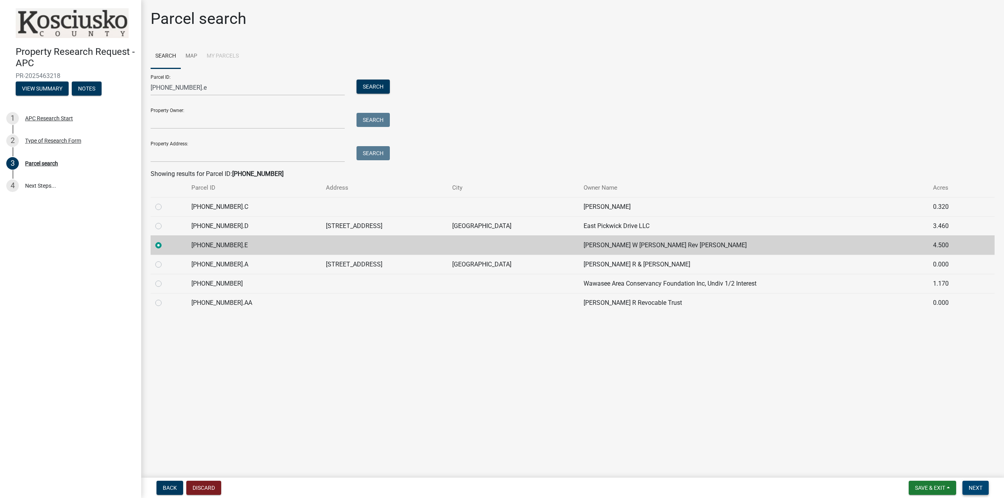 The width and height of the screenshot is (1004, 498). What do you see at coordinates (513, 188) in the screenshot?
I see `th: City` at bounding box center [513, 188].